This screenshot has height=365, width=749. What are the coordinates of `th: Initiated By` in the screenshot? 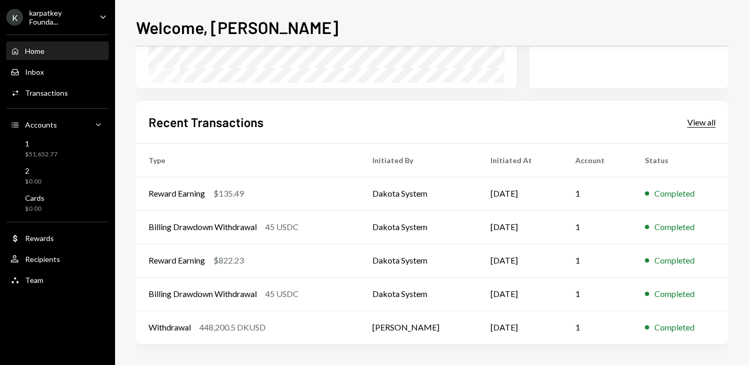 It's located at (419, 160).